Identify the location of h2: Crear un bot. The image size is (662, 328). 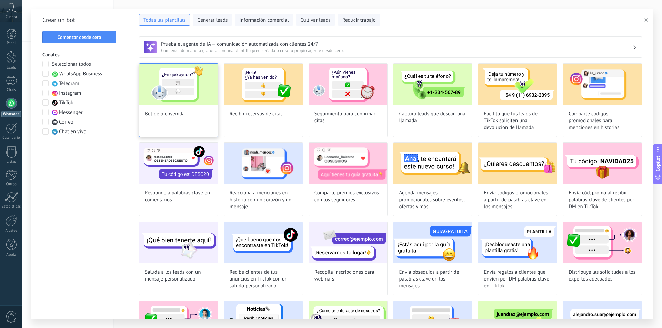
(79, 20).